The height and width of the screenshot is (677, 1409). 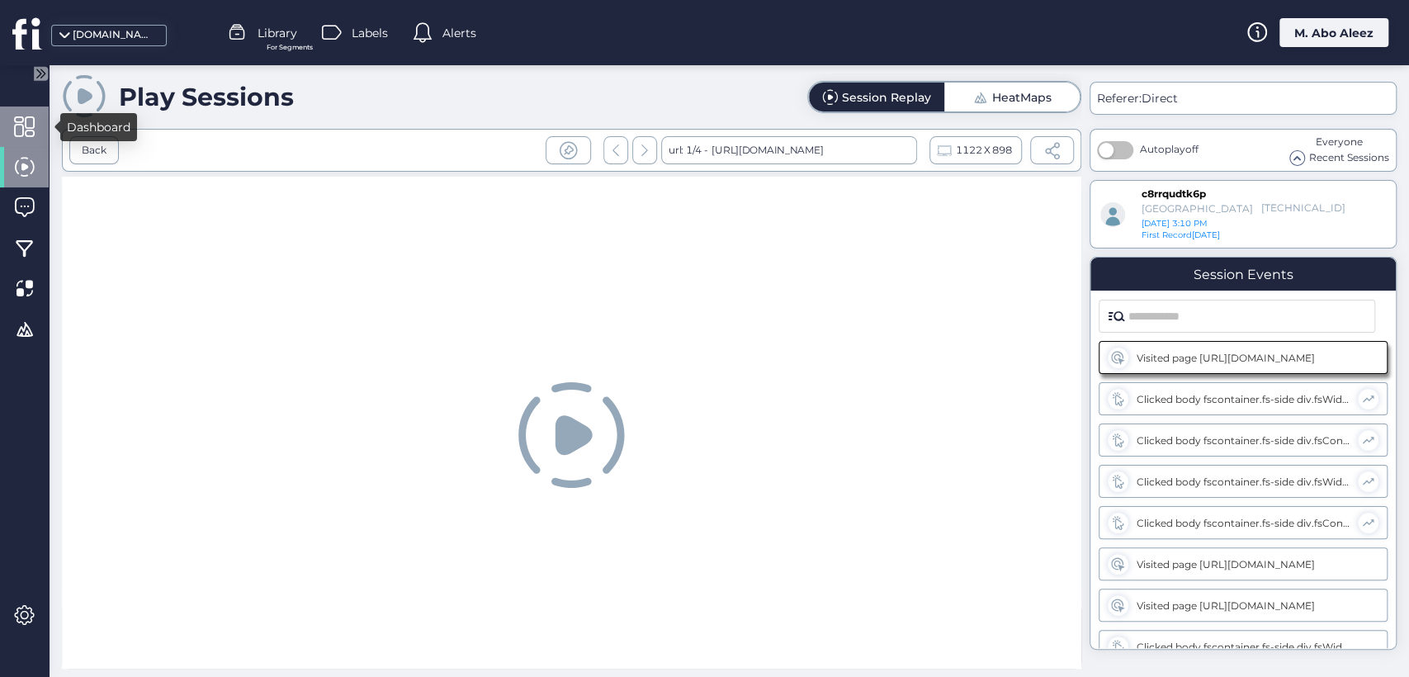 What do you see at coordinates (1334, 32) in the screenshot?
I see `div: M. Abo Aleez` at bounding box center [1334, 32].